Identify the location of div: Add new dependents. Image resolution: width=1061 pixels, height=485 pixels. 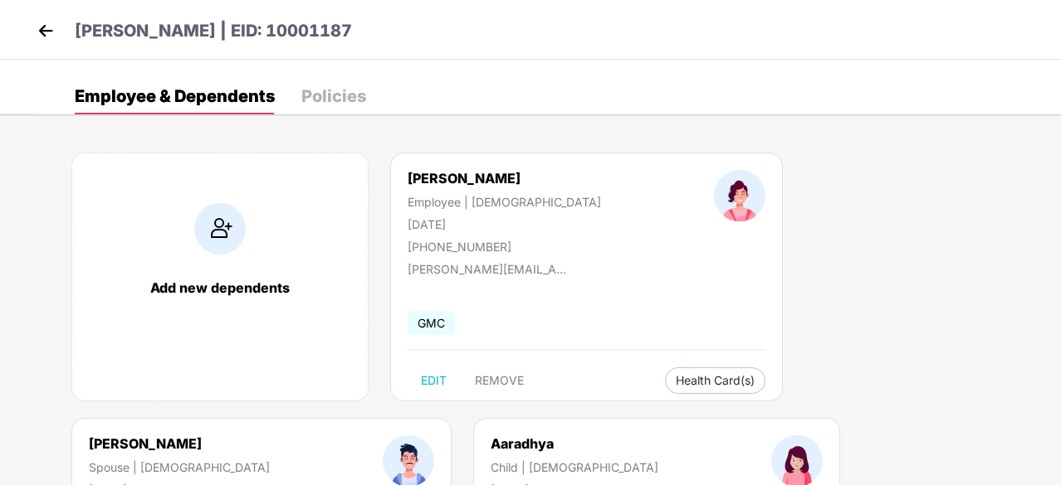
(220, 288).